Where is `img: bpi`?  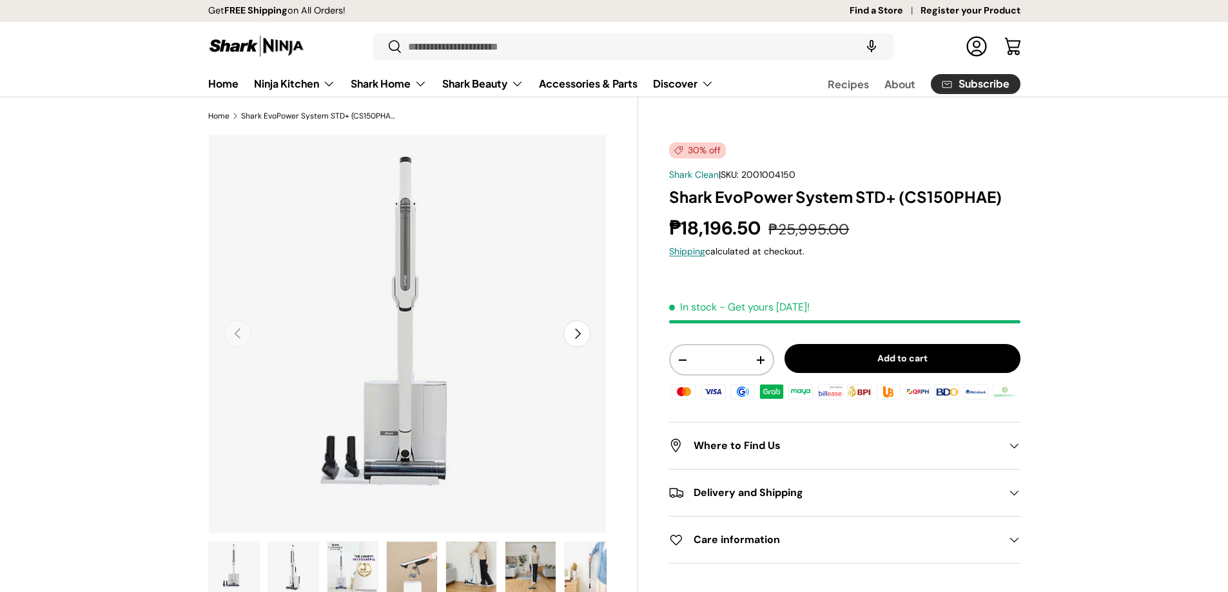 img: bpi is located at coordinates (859, 392).